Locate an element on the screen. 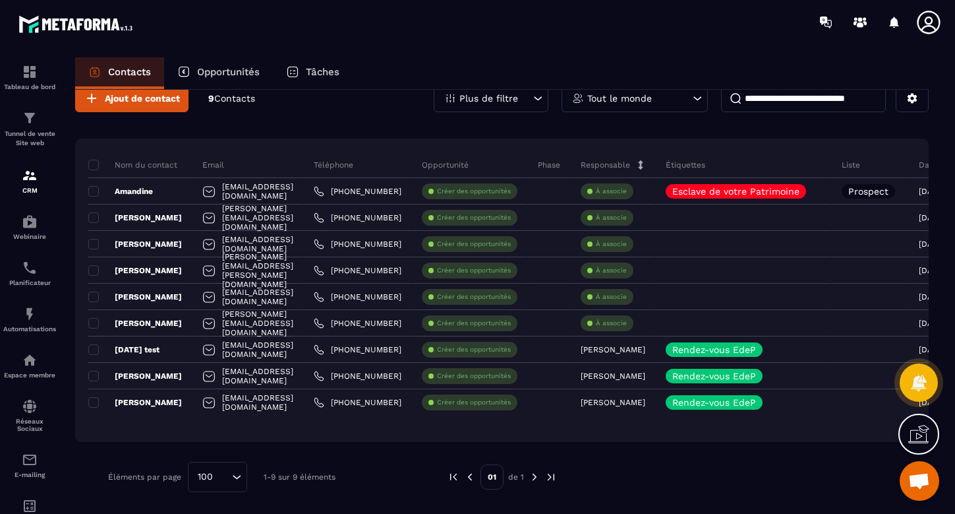 The height and width of the screenshot is (514, 955). img: social-network is located at coordinates (30, 406).